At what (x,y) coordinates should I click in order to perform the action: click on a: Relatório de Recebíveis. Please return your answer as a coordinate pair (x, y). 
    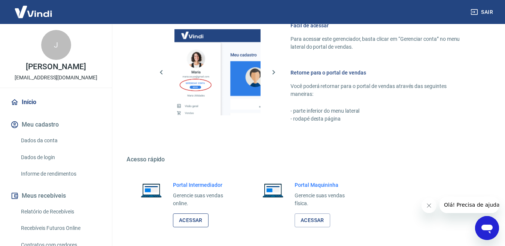
    Looking at the image, I should click on (60, 212).